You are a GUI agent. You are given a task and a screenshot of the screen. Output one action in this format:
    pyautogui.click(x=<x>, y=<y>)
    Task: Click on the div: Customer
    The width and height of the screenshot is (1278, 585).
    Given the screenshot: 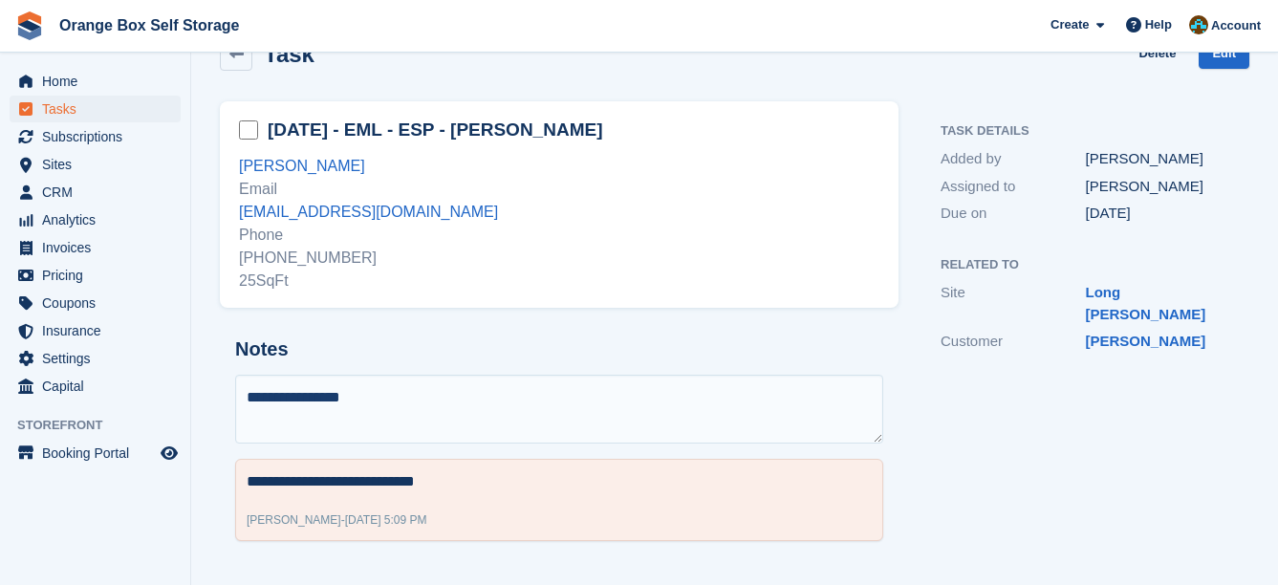 What is the action you would take?
    pyautogui.click(x=1014, y=341)
    